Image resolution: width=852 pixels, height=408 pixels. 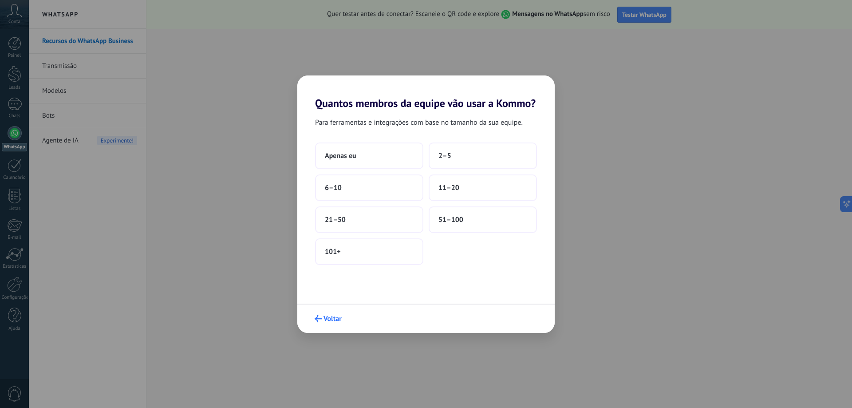 I want to click on button: 51–100, so click(x=483, y=220).